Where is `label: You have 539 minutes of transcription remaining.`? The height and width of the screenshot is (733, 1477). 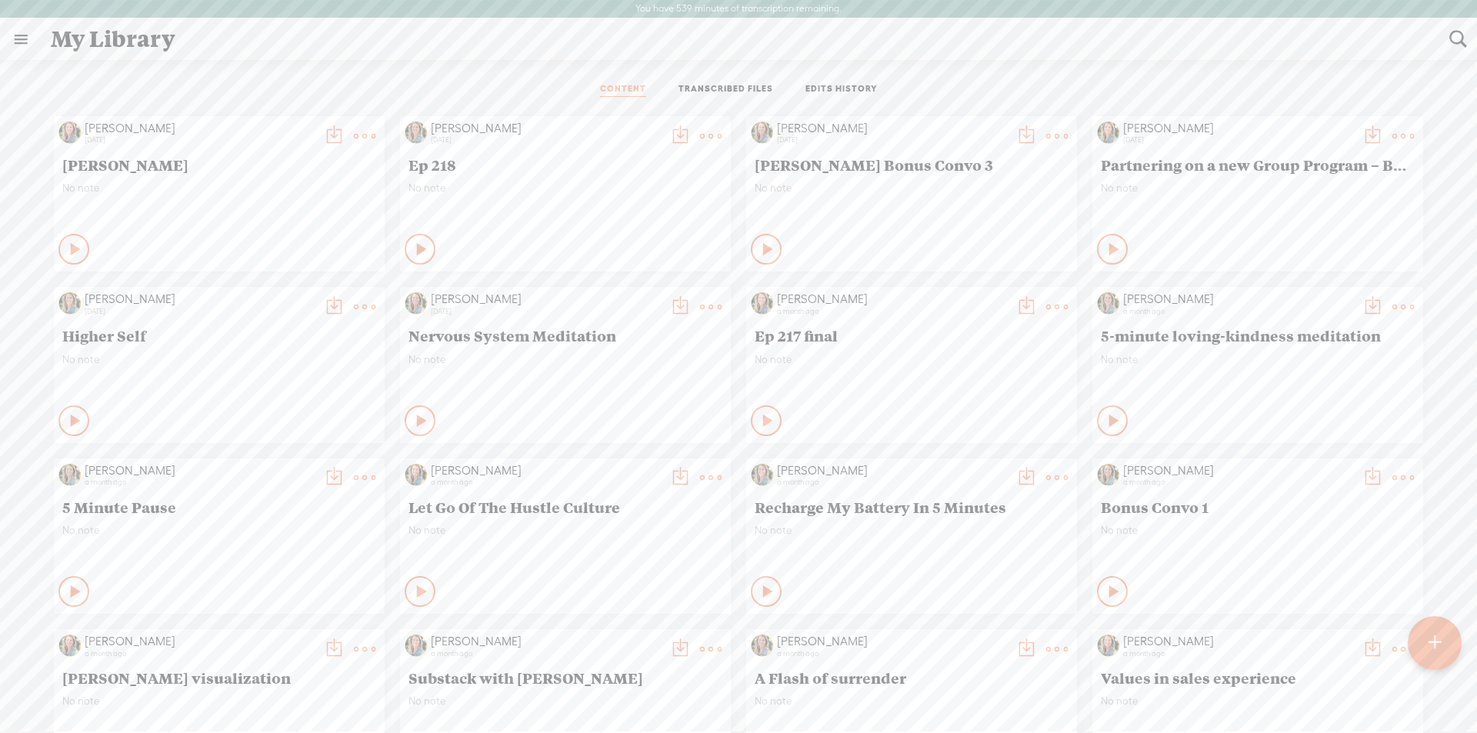 label: You have 539 minutes of transcription remaining. is located at coordinates (738, 9).